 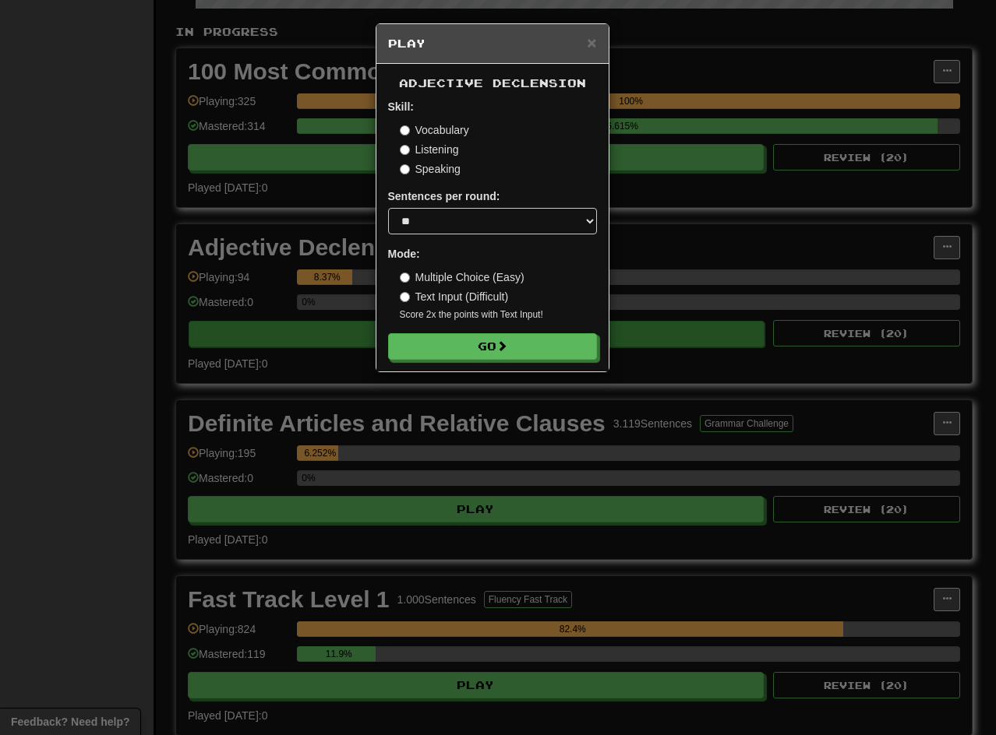 What do you see at coordinates (430, 169) in the screenshot?
I see `label: Speaking` at bounding box center [430, 169].